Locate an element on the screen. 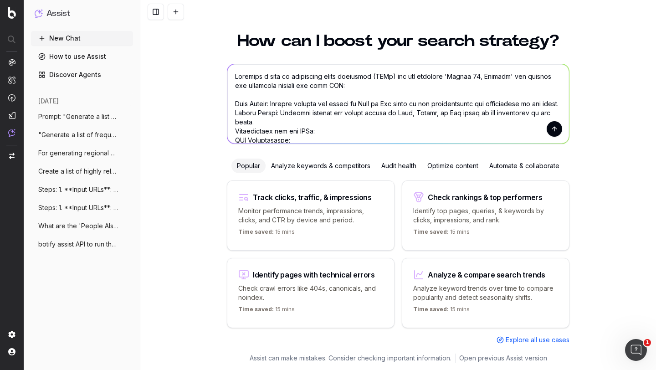  a: Explore all use cases is located at coordinates (533, 340).